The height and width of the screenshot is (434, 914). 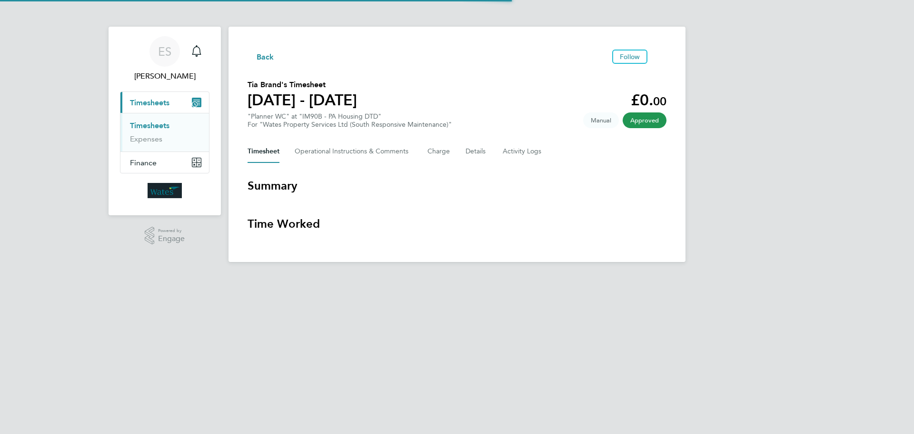 What do you see at coordinates (457, 186) in the screenshot?
I see `h3: Summary` at bounding box center [457, 186].